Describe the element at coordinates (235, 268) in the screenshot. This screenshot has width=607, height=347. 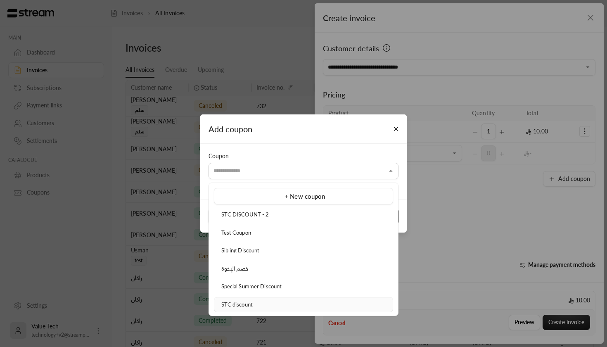
I see `span: خصم الإخوة` at that location.